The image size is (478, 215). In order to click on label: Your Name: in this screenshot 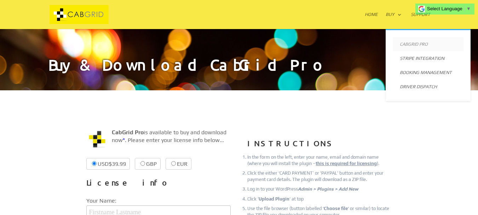, I will do `click(159, 201)`.